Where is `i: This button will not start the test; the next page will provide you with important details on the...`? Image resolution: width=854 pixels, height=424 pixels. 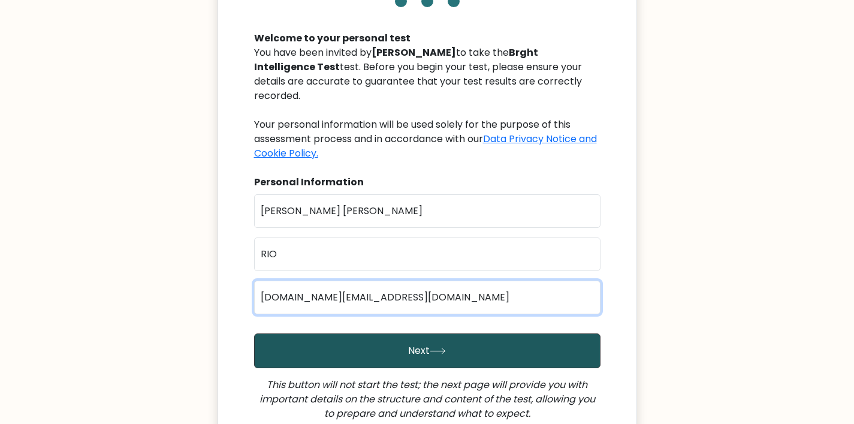 i: This button will not start the test; the next page will provide you with important details on the... is located at coordinates (428, 399).